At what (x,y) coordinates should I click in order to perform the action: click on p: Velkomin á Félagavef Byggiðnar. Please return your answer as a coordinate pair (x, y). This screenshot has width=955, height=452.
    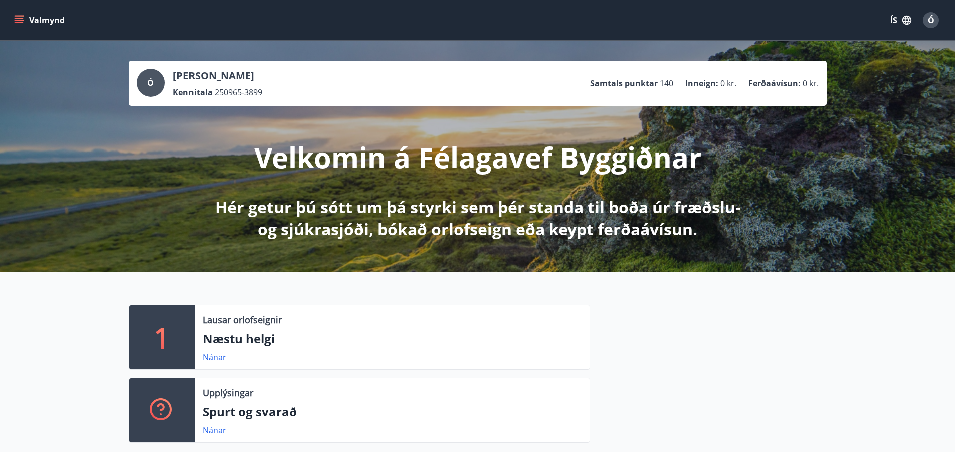
    Looking at the image, I should click on (478, 157).